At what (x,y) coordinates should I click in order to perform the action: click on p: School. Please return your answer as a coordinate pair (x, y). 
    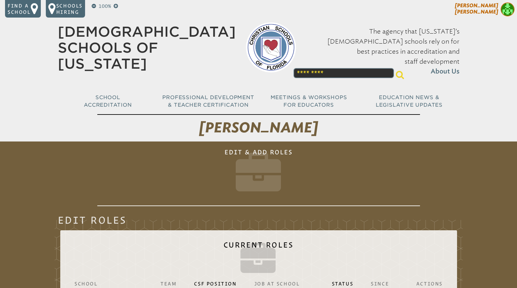
    Looking at the image, I should click on (109, 284).